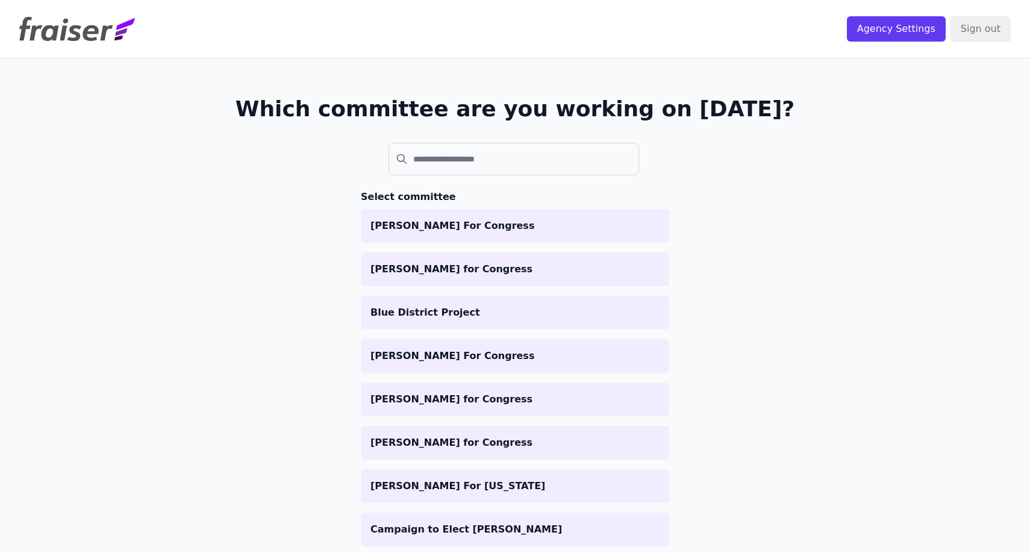  What do you see at coordinates (897, 29) in the screenshot?
I see `input: Agency Settings` at bounding box center [897, 29].